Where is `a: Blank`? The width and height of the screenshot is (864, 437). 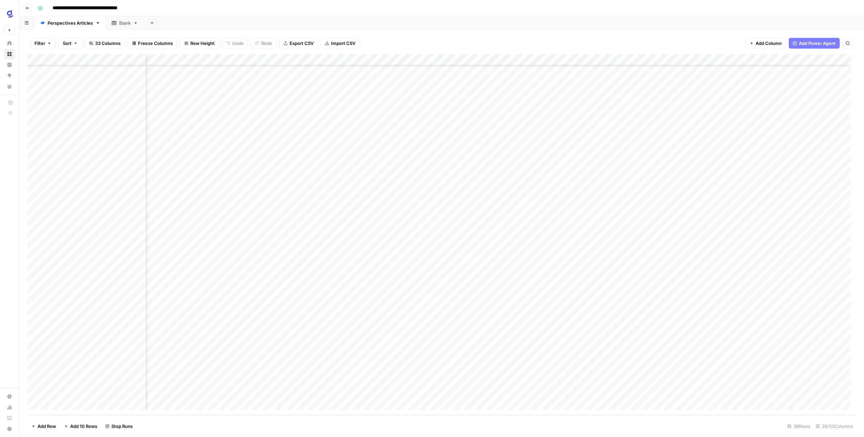
a: Blank is located at coordinates (125, 23).